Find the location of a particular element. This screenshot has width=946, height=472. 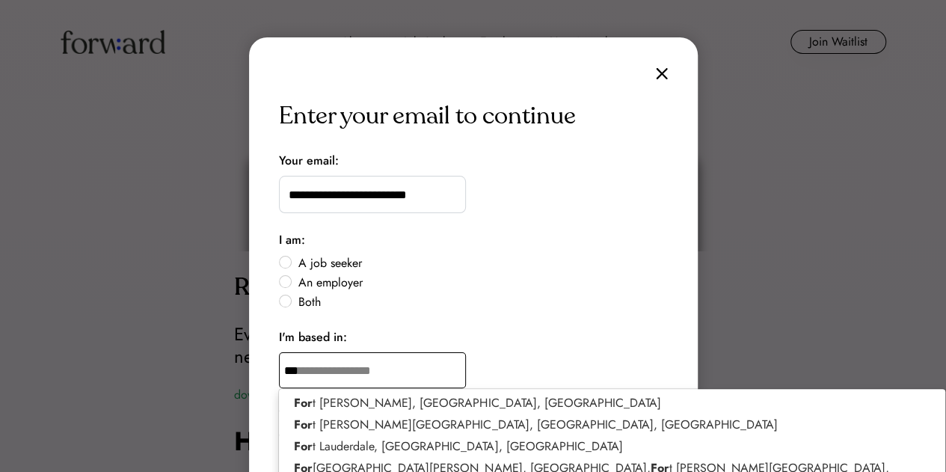

label: A job seeker is located at coordinates (481, 263).